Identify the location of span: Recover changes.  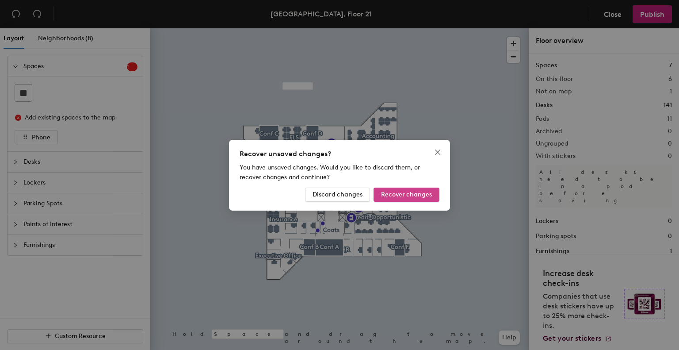
(406, 194).